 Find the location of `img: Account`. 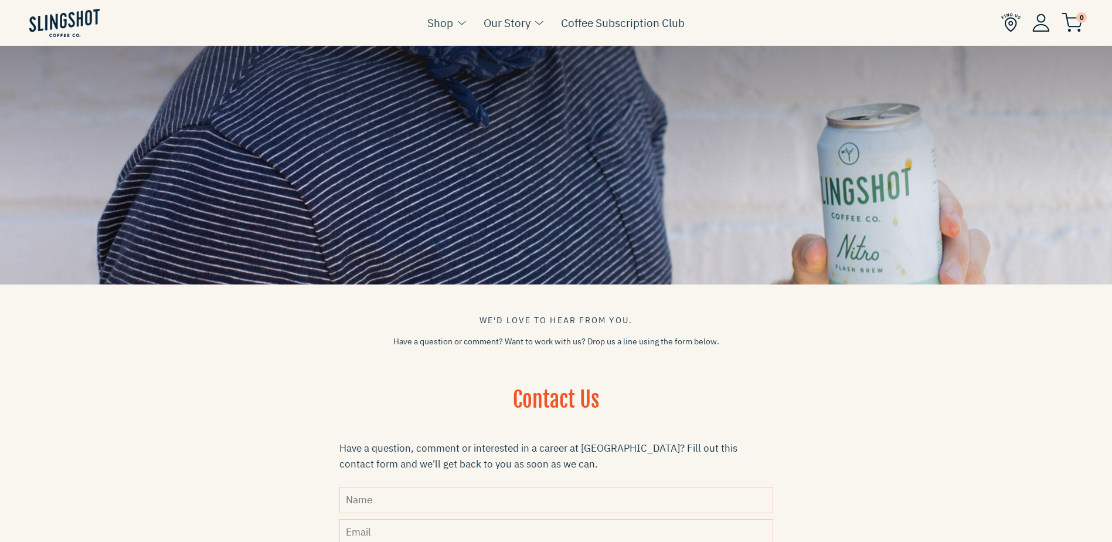

img: Account is located at coordinates (1041, 22).